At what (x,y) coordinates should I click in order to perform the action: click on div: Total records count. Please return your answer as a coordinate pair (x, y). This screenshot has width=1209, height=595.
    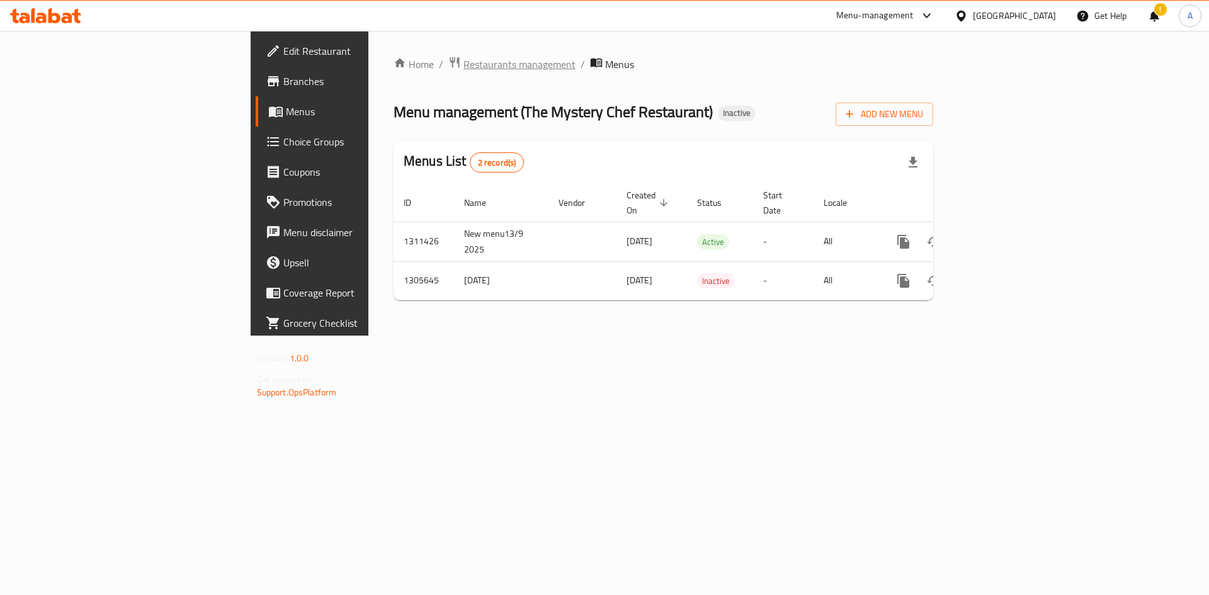
    Looking at the image, I should click on (497, 162).